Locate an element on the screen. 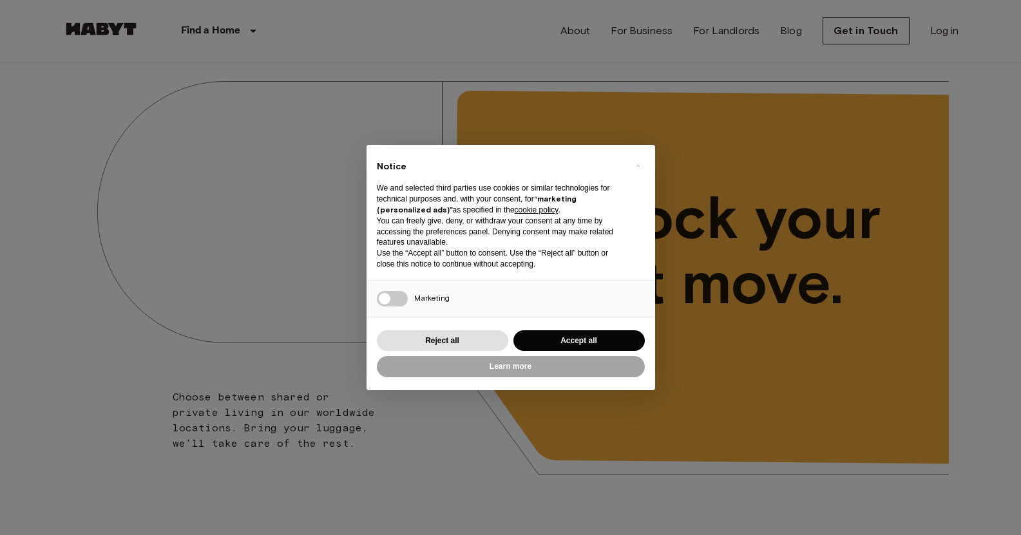 This screenshot has height=535, width=1021. button: Close this notice is located at coordinates (638, 166).